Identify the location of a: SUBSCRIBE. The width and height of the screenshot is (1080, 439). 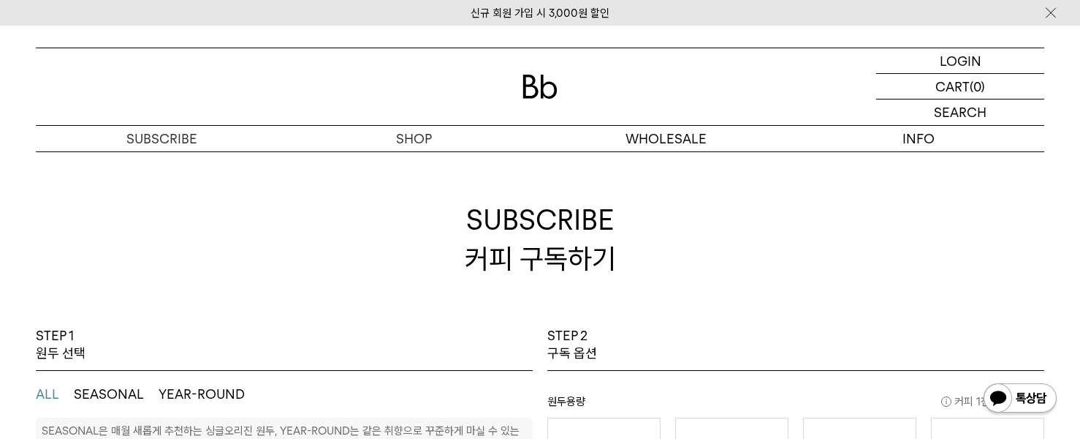
(162, 138).